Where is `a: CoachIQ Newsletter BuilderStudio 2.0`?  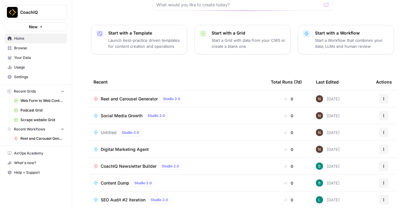 a: CoachIQ Newsletter BuilderStudio 2.0 is located at coordinates (177, 166).